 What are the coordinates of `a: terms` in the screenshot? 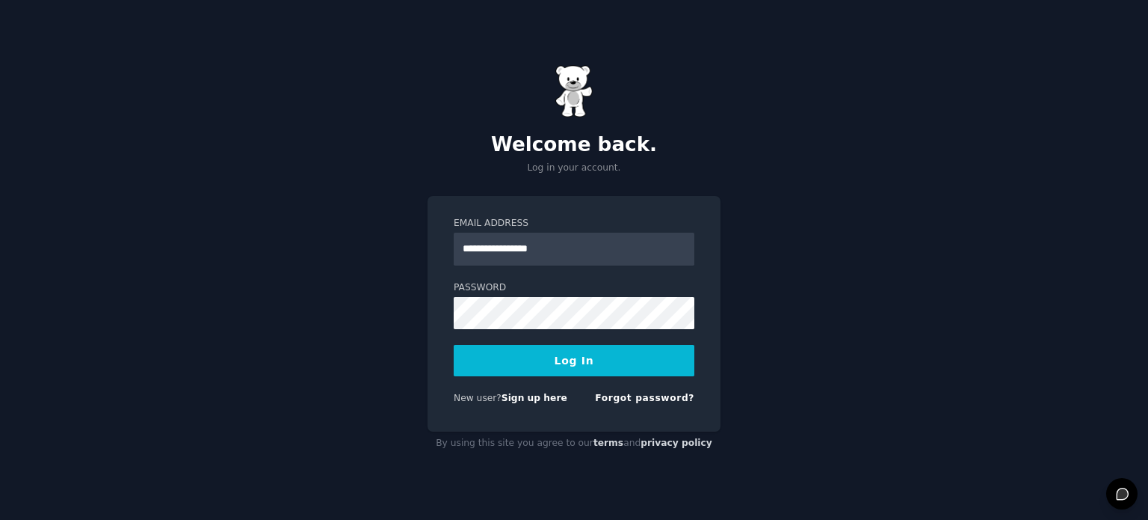 It's located at (608, 443).